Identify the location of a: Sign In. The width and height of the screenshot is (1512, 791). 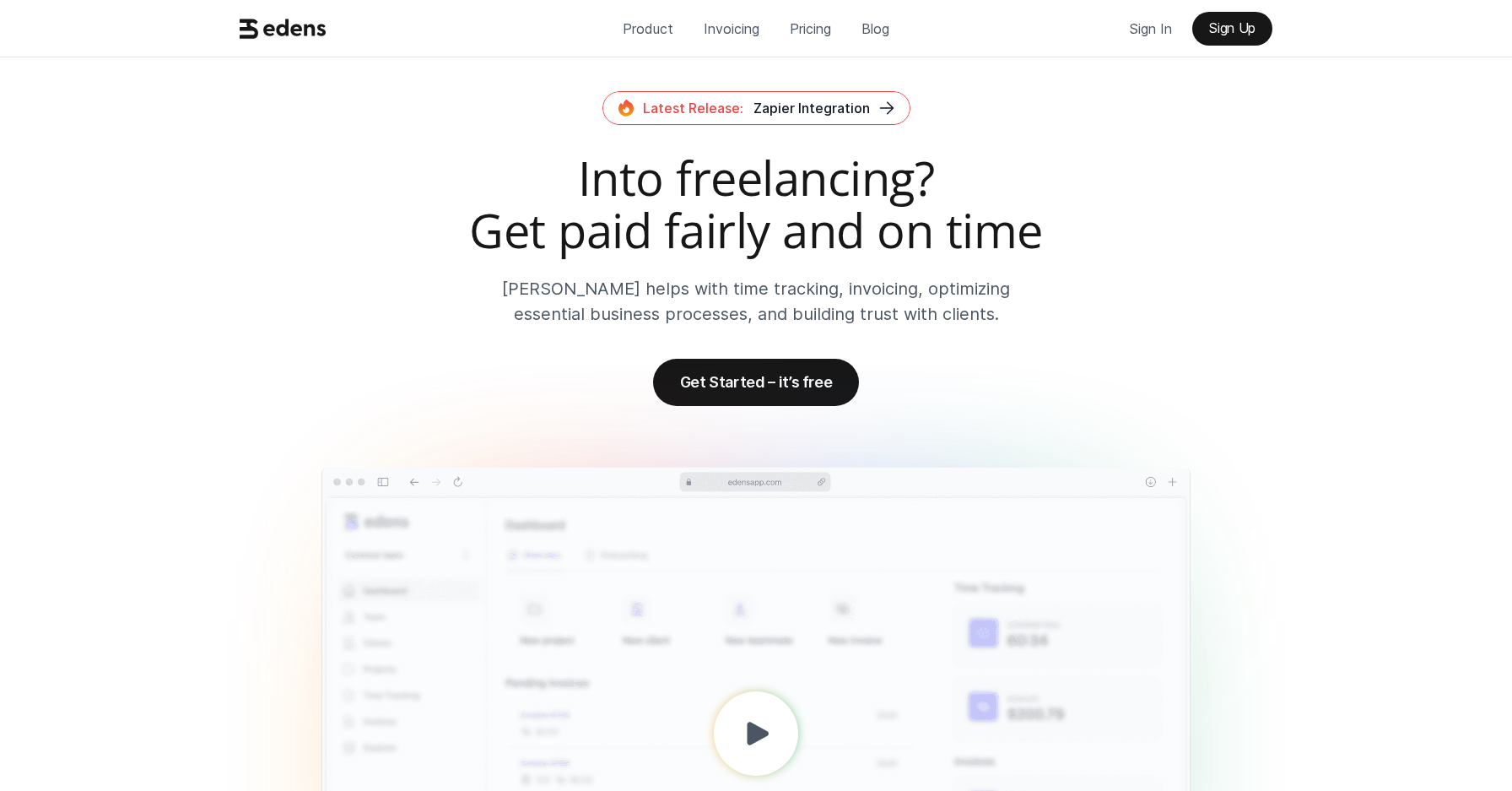
(1151, 28).